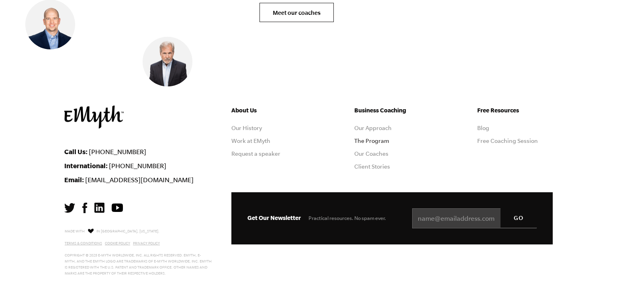 This screenshot has height=293, width=617. What do you see at coordinates (74, 180) in the screenshot?
I see `strong: Email:` at bounding box center [74, 180].